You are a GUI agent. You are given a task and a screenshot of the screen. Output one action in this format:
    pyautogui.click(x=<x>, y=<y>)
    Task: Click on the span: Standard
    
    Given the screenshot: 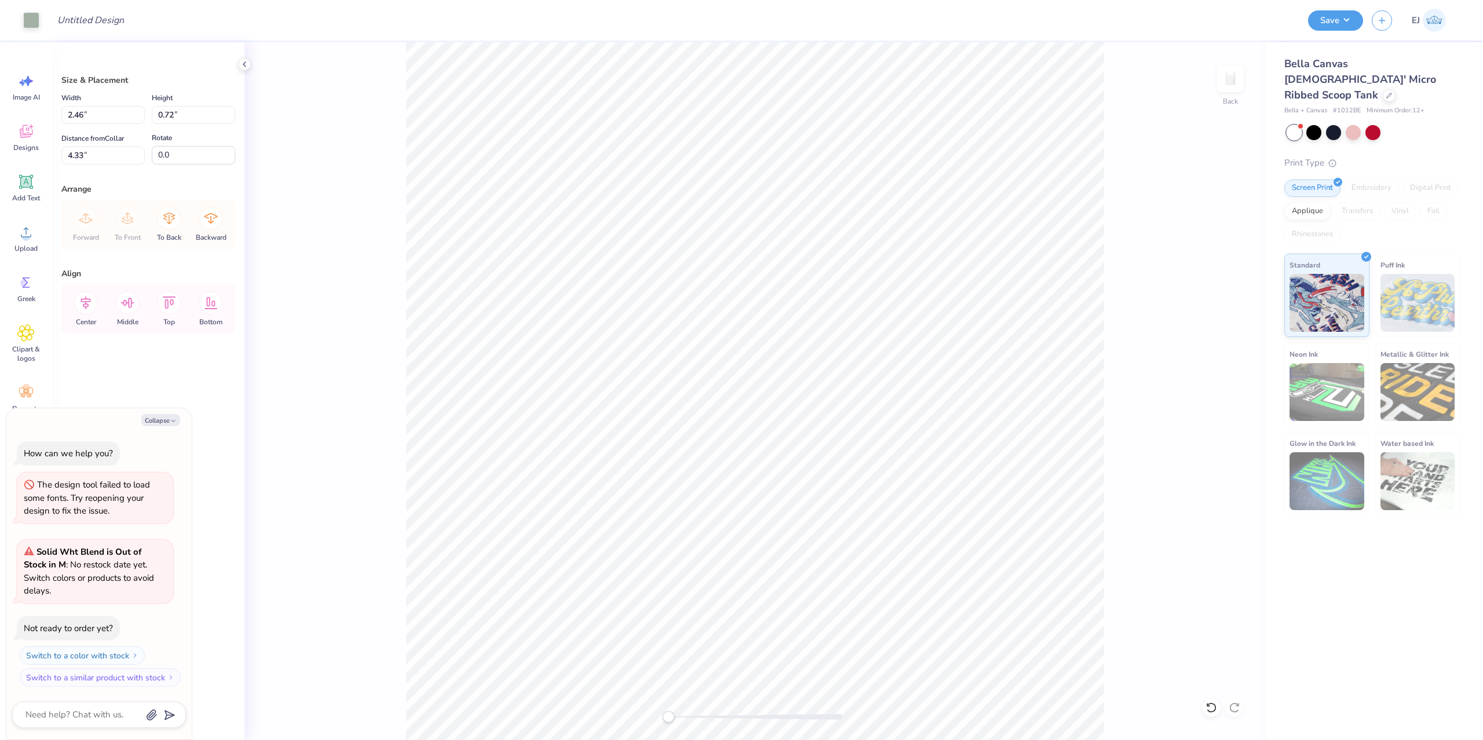 What is the action you would take?
    pyautogui.click(x=1305, y=265)
    